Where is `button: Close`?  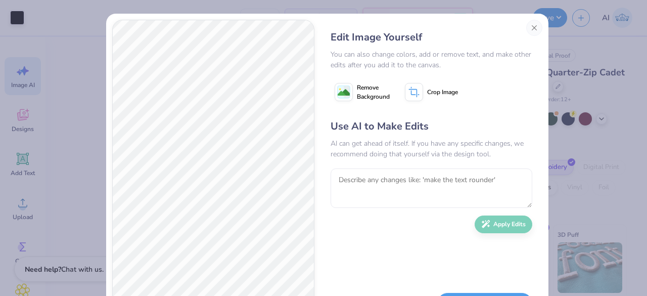
button: Close is located at coordinates (534, 28).